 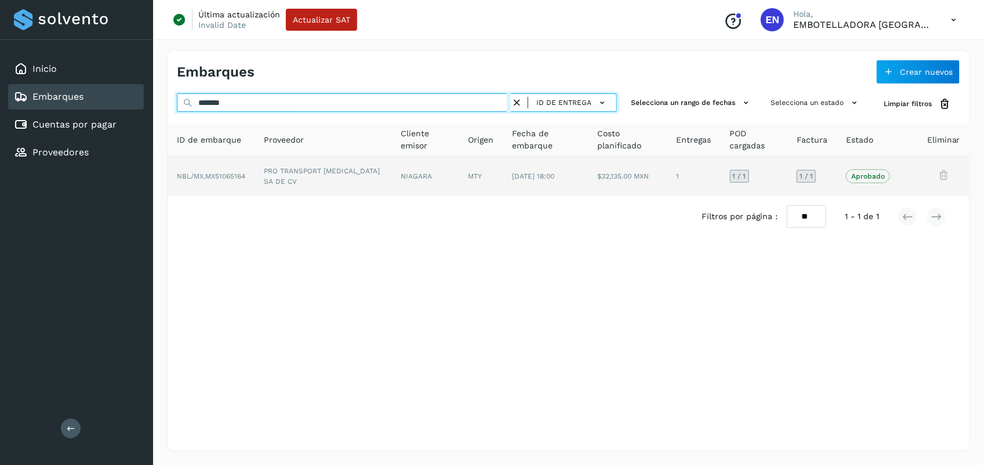 I want to click on button: Crear nuevos, so click(x=918, y=72).